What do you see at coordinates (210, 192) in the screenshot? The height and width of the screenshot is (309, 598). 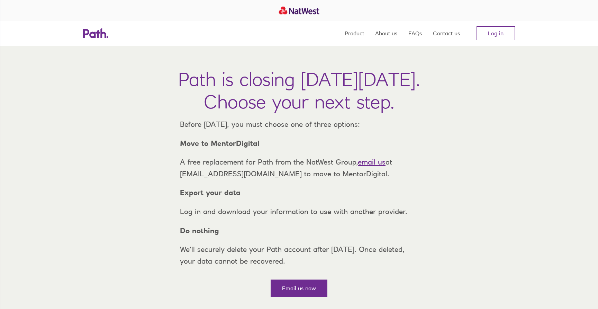 I see `strong: Export your data` at bounding box center [210, 192].